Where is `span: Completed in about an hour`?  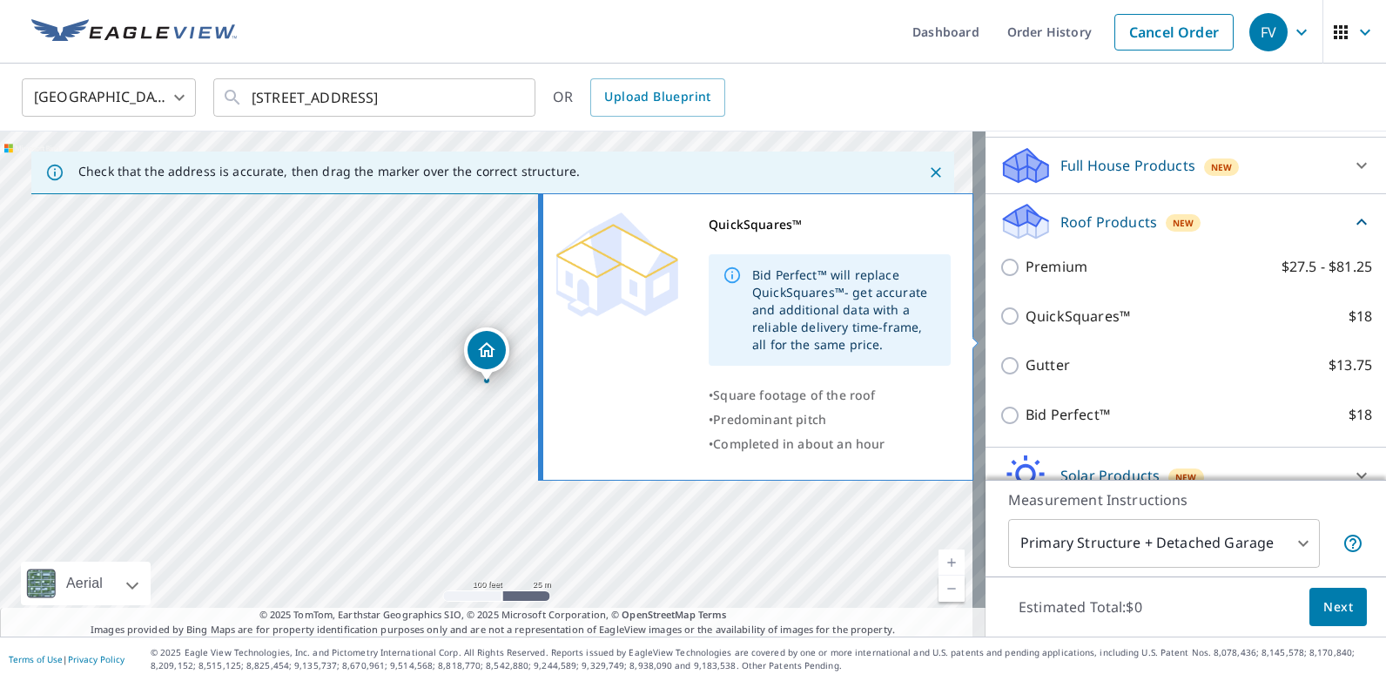 span: Completed in about an hour is located at coordinates (798, 443).